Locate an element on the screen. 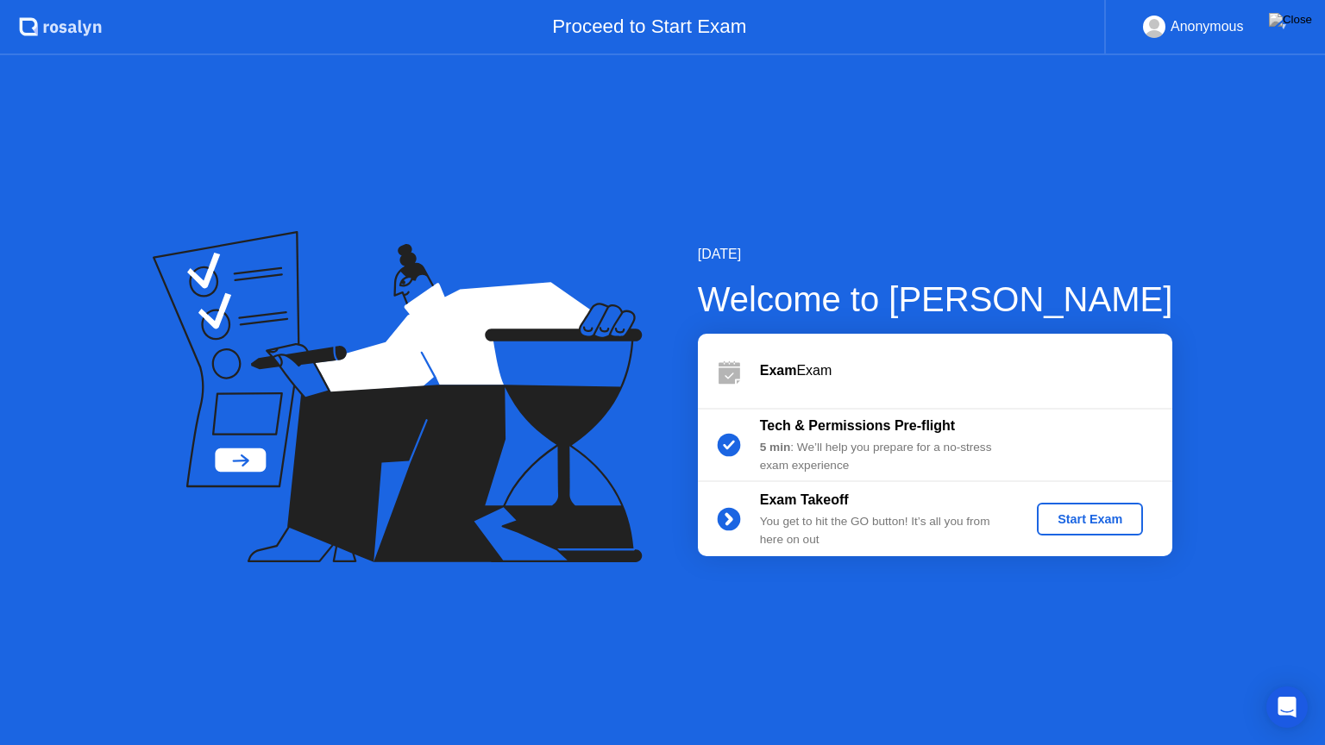 This screenshot has height=745, width=1325. div: Start Exam is located at coordinates (1089, 519).